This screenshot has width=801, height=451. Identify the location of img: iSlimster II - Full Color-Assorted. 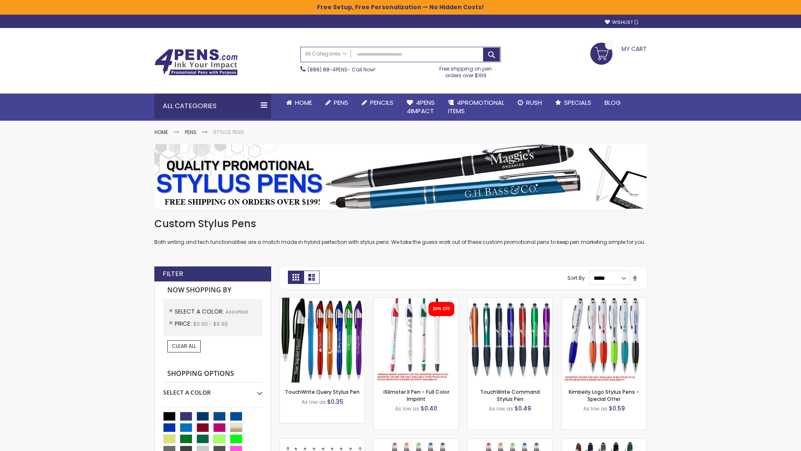
(416, 340).